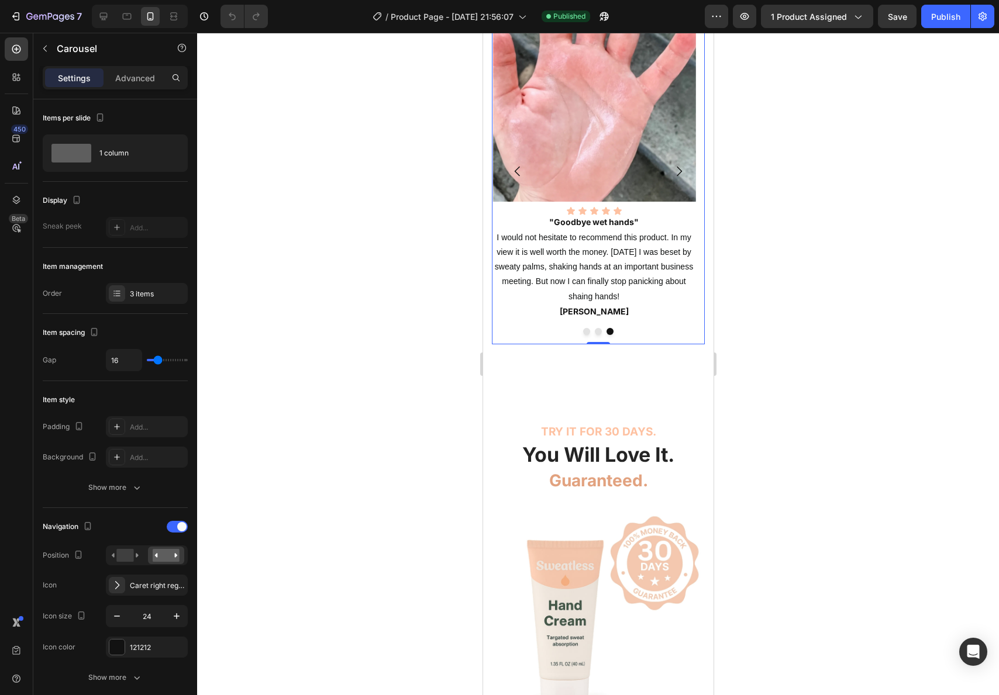  What do you see at coordinates (244, 16) in the screenshot?
I see `div: Undo/Redo` at bounding box center [244, 16].